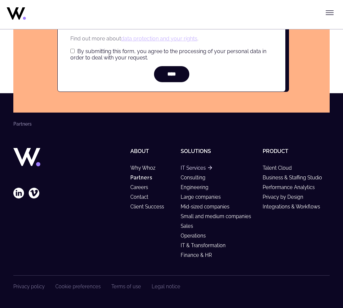 The height and width of the screenshot is (308, 343). Describe the element at coordinates (206, 245) in the screenshot. I see `a: IT & Transformation` at that location.